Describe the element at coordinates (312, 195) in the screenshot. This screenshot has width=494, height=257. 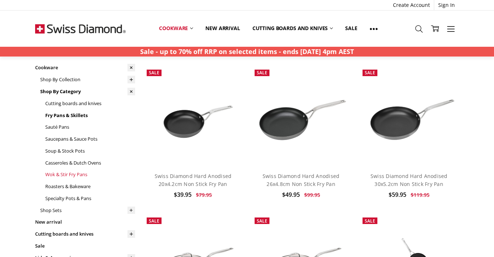
I see `span: $99.95` at that location.